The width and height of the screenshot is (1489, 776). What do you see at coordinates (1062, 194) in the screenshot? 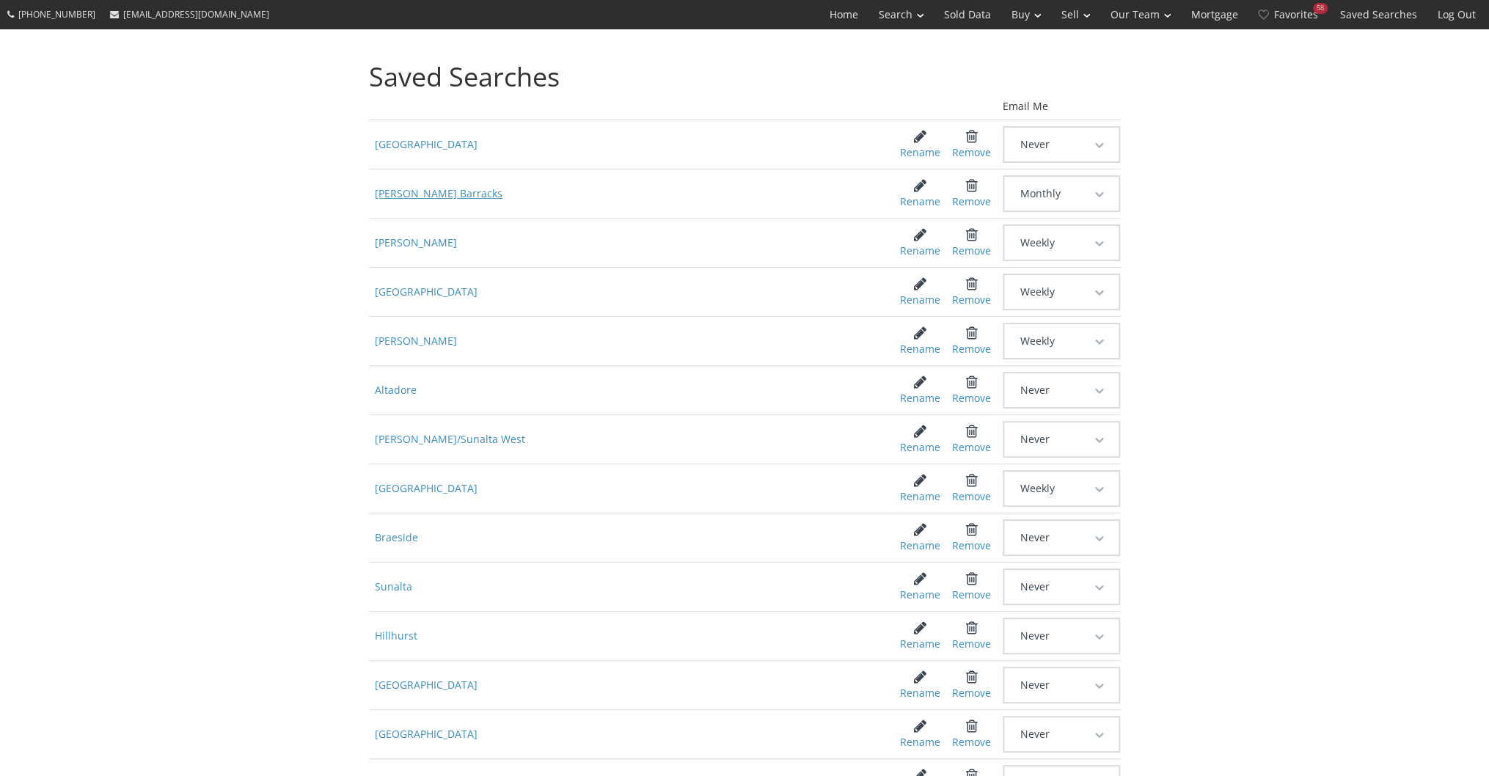
I see `button: Monthly` at bounding box center [1062, 194].